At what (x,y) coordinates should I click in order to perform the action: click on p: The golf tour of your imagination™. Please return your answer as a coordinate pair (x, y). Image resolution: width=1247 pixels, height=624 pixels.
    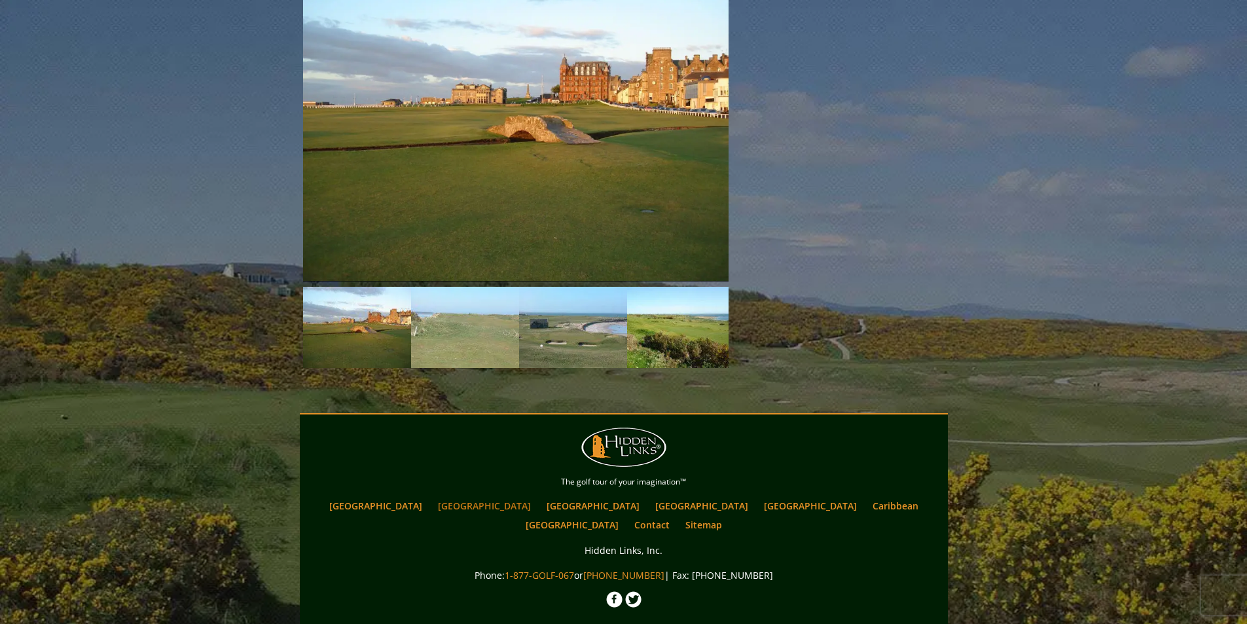
    Looking at the image, I should click on (624, 482).